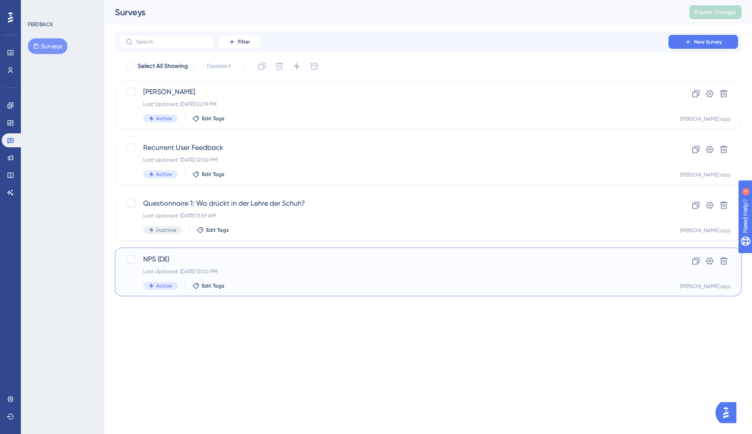 This screenshot has height=434, width=752. Describe the element at coordinates (37, 7) in the screenshot. I see `span: Need Help?` at that location.